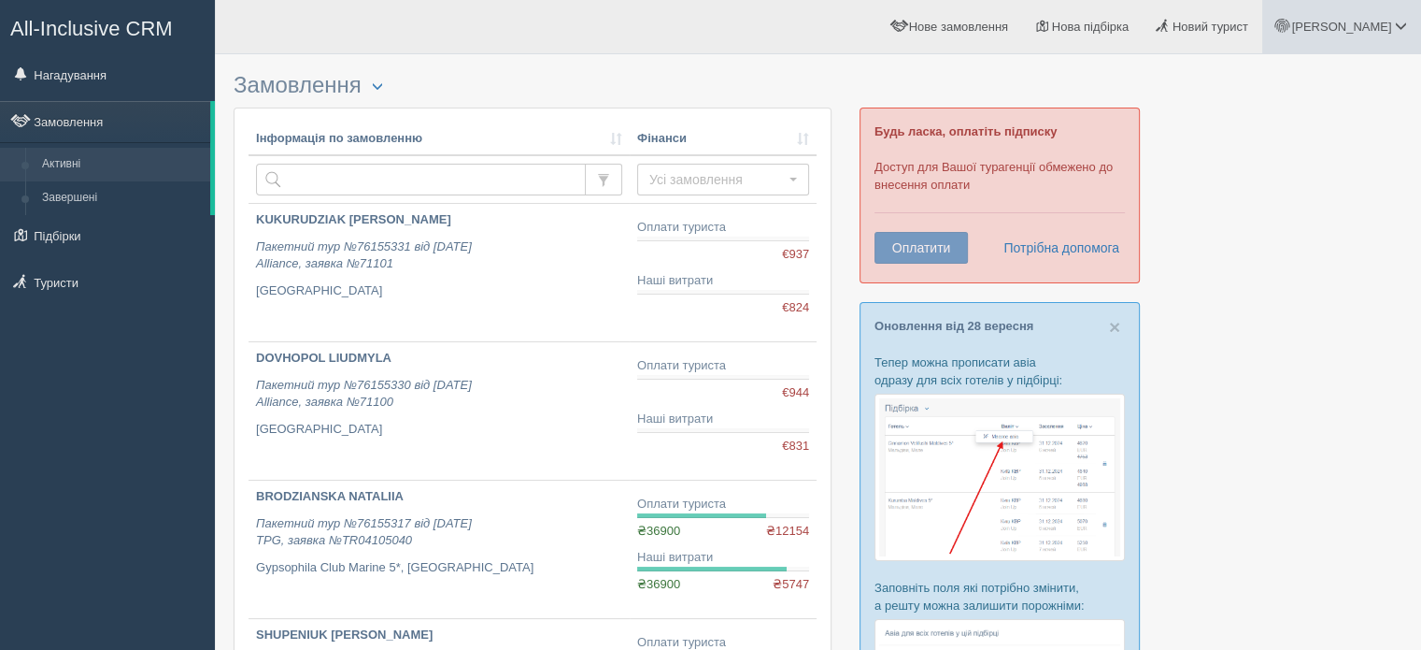  Describe the element at coordinates (330, 495) in the screenshot. I see `b: BRODZIANSKA NATALIIA` at that location.